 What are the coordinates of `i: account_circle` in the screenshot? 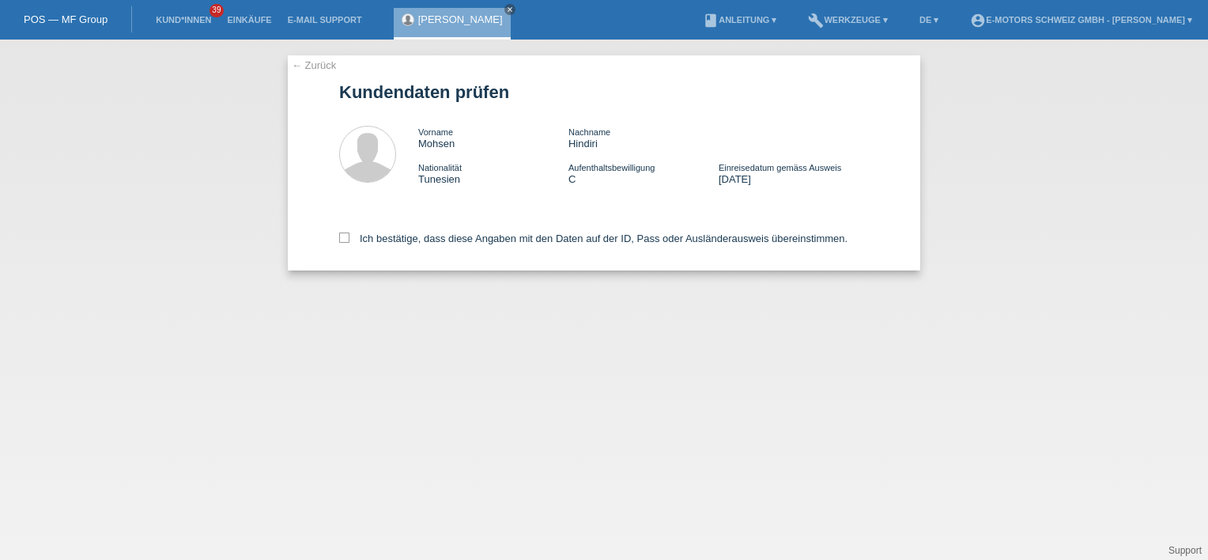 It's located at (978, 21).